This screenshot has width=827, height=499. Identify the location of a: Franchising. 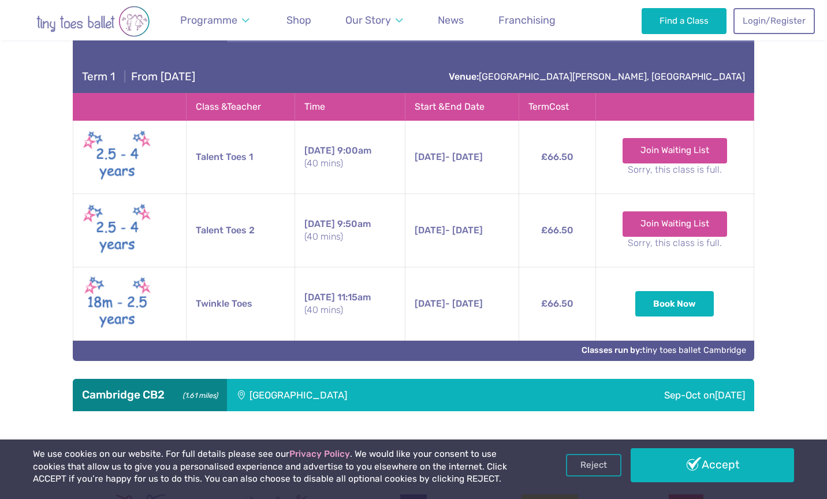
(527, 20).